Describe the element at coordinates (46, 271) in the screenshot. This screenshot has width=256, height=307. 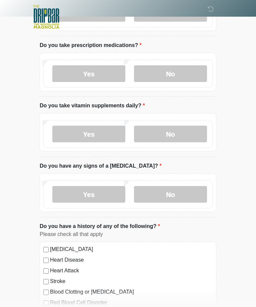
I see `input: Heart Attack` at that location.